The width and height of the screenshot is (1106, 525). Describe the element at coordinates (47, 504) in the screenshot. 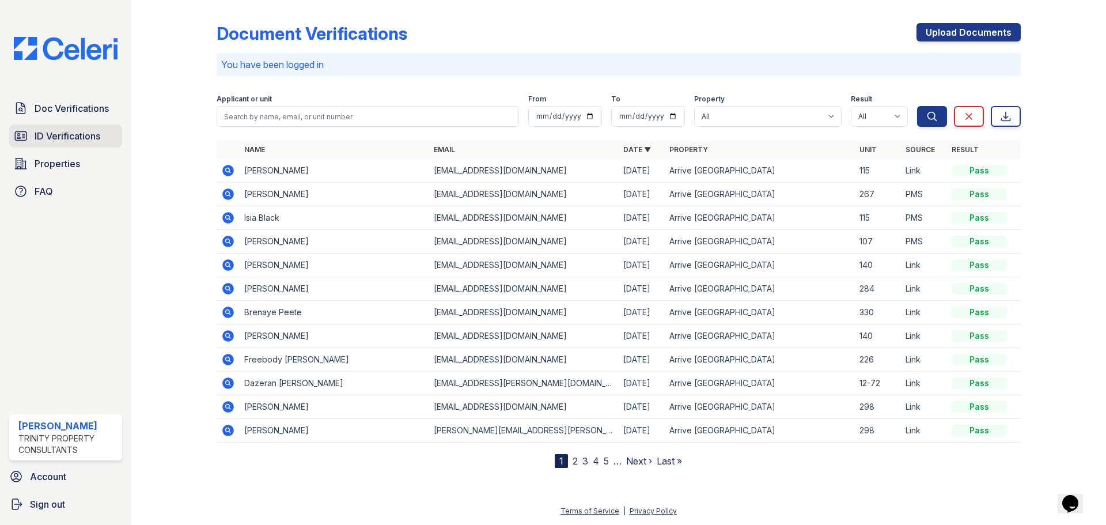

I see `span: Sign out` at that location.